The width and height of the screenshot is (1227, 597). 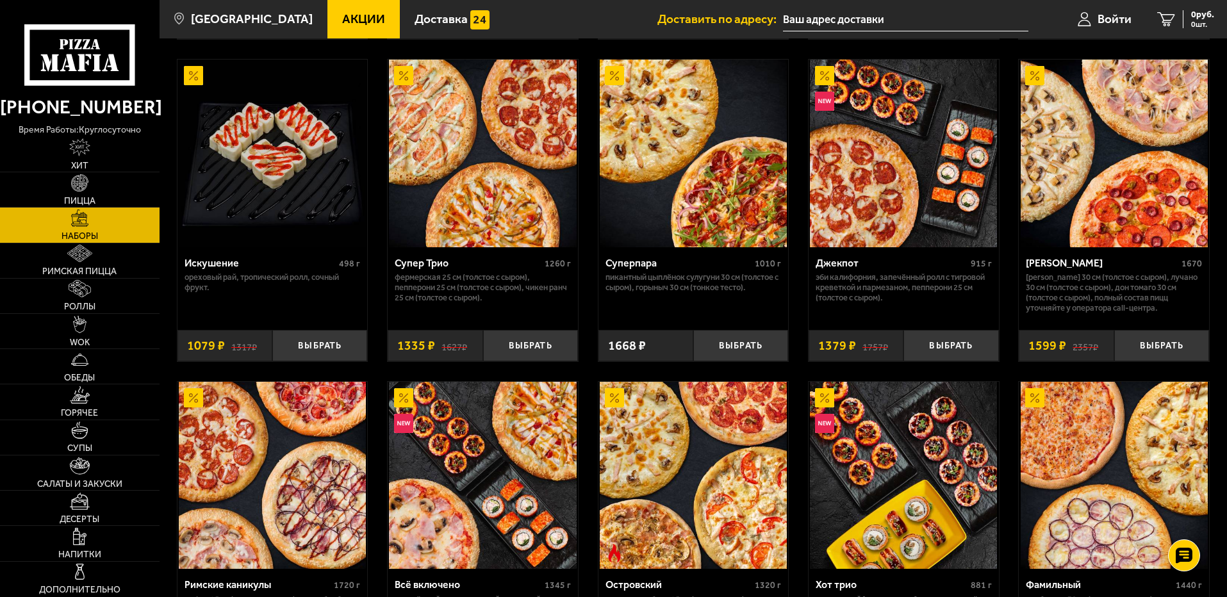 What do you see at coordinates (483, 288) in the screenshot?
I see `p: Фермерская 25 см (толстое с сыром), Пепперони 25 см (толстое с сыром), Чикен Ранч 25 см (толстое ...` at bounding box center [483, 288].